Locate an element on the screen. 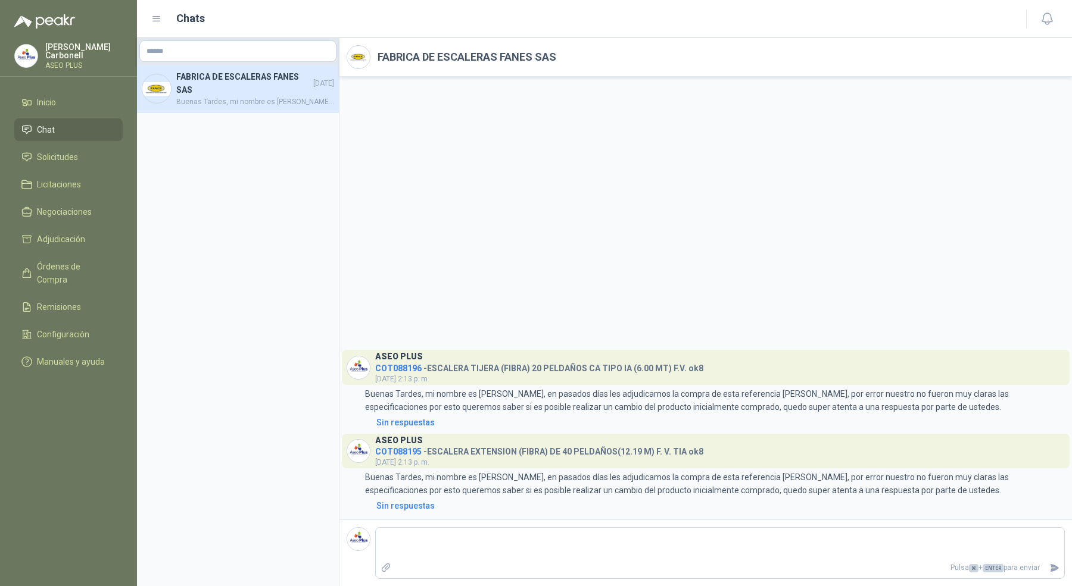 This screenshot has height=586, width=1072. p: Pulsa + para enviar is located at coordinates (720, 568).